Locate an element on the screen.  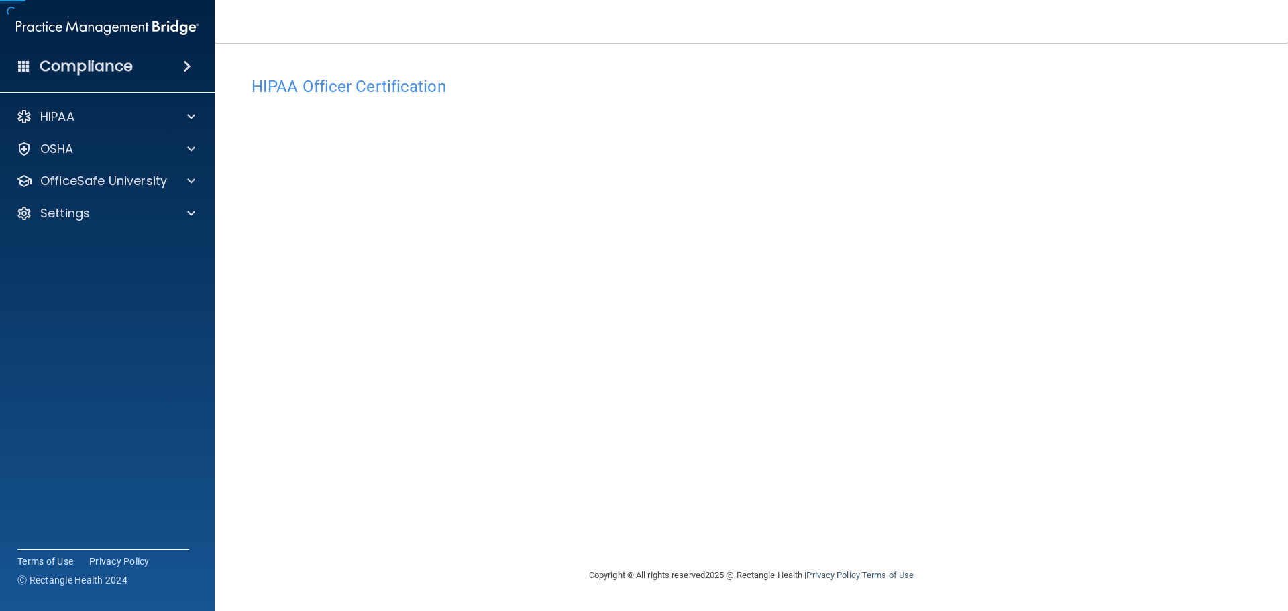
span: Ⓒ Rectangle Health 2024 is located at coordinates (72, 580).